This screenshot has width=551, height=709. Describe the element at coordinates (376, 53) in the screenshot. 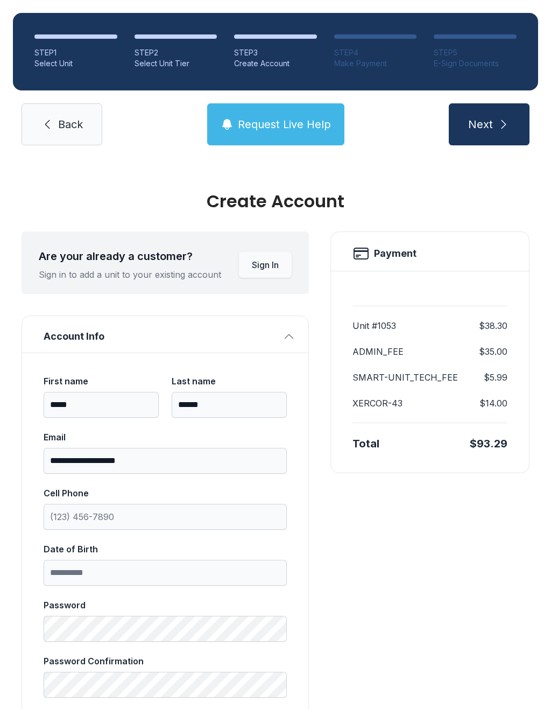

I see `div: STEP 4` at that location.